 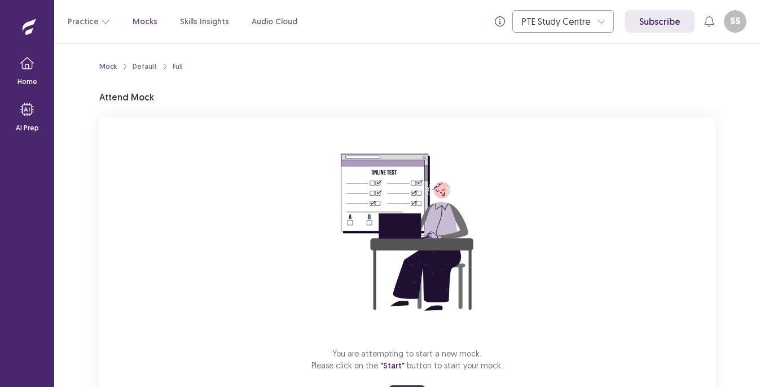 I want to click on img: attend-mock, so click(x=408, y=233).